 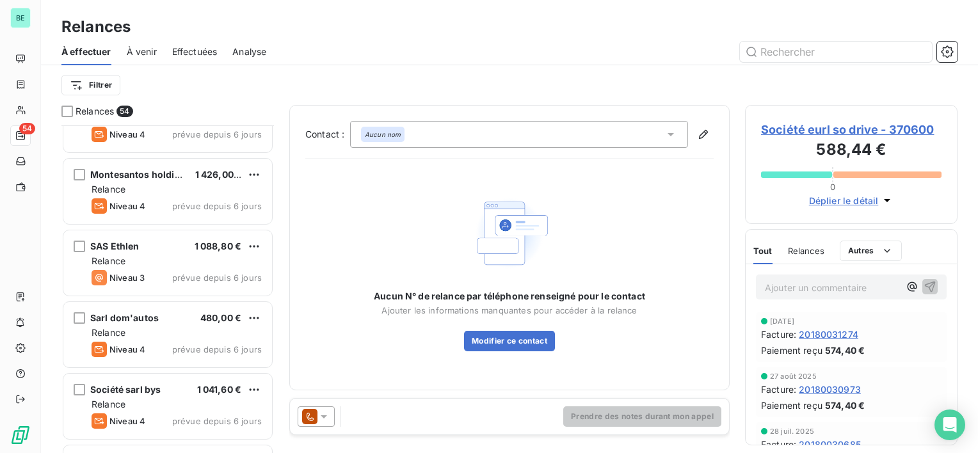 What do you see at coordinates (642, 416) in the screenshot?
I see `button: Prendre des notes durant mon appel` at bounding box center [642, 416].